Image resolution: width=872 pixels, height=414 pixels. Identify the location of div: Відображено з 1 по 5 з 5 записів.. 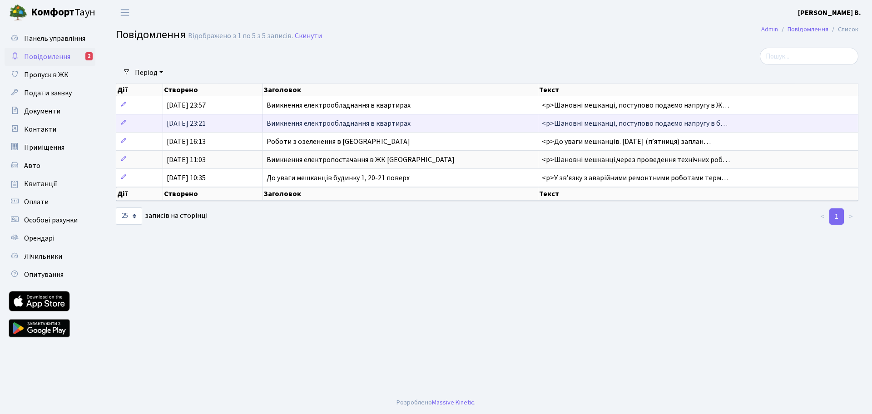
(240, 36).